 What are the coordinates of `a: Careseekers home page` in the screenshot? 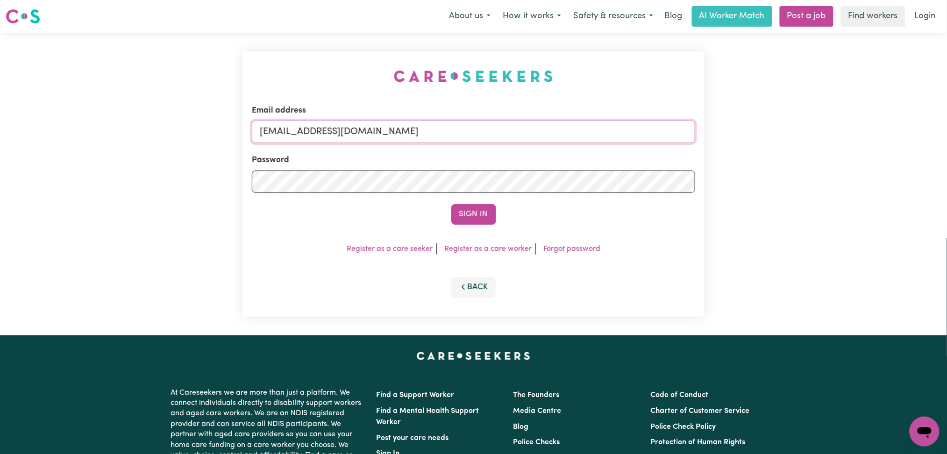 It's located at (473, 356).